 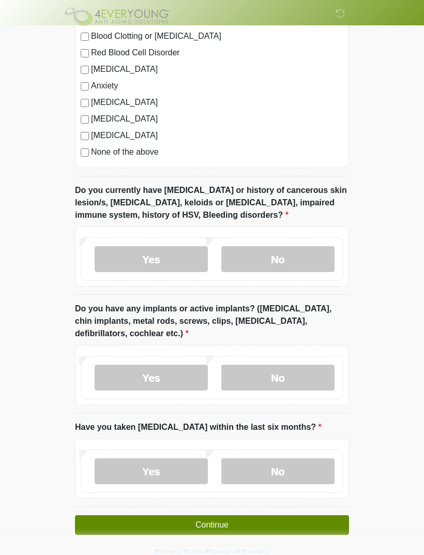 I want to click on input: Anxiety, so click(x=85, y=87).